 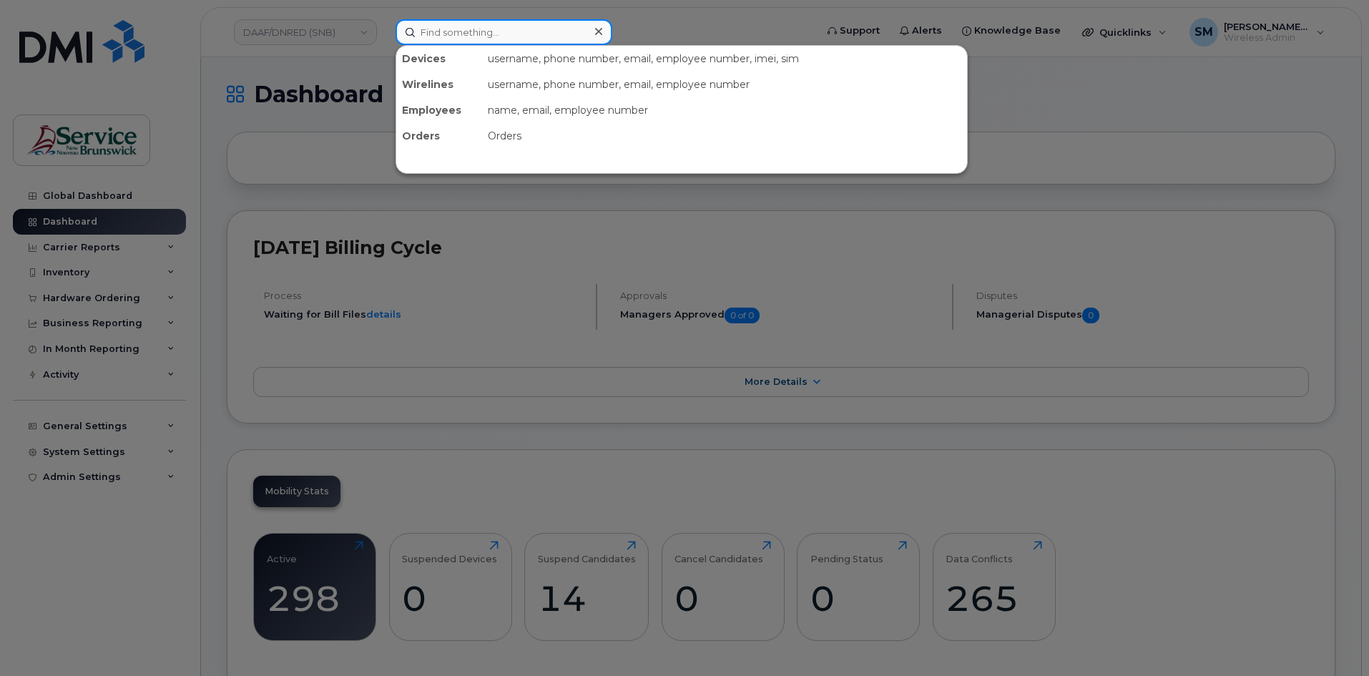 I want to click on div: name, email, employee number, so click(x=724, y=110).